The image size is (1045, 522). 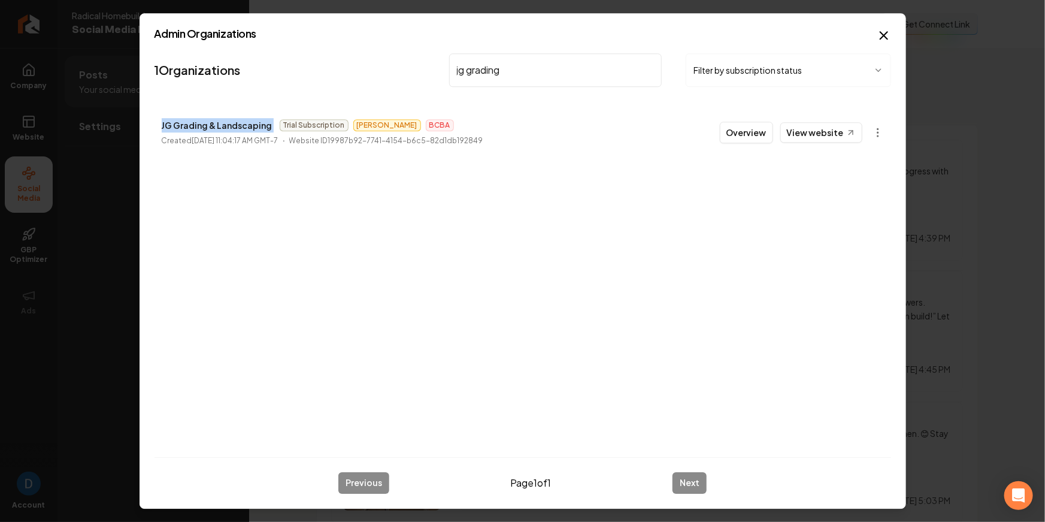 What do you see at coordinates (821, 132) in the screenshot?
I see `a: View website` at bounding box center [821, 132].